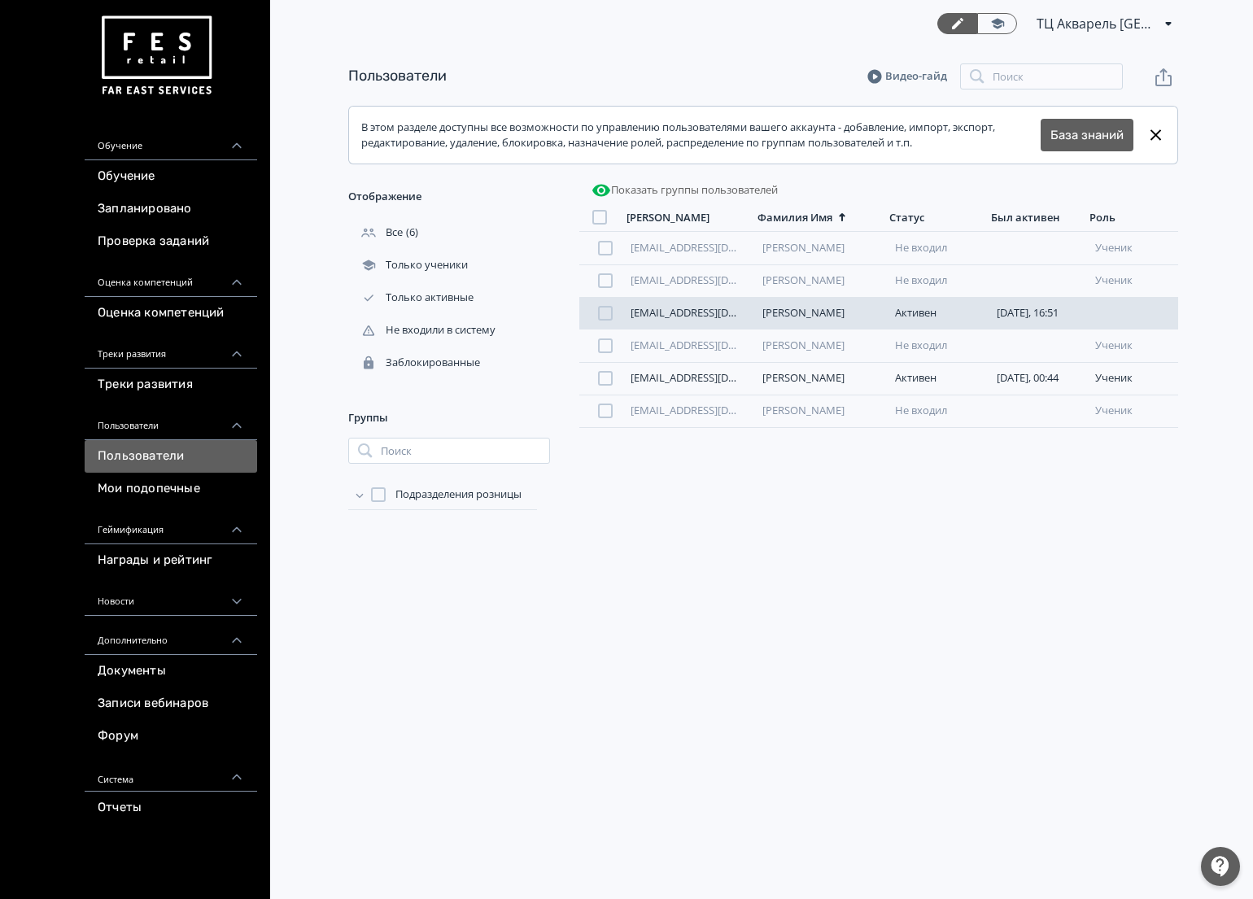 The height and width of the screenshot is (899, 1253). Describe the element at coordinates (171, 525) in the screenshot. I see `div: Геймификация` at that location.